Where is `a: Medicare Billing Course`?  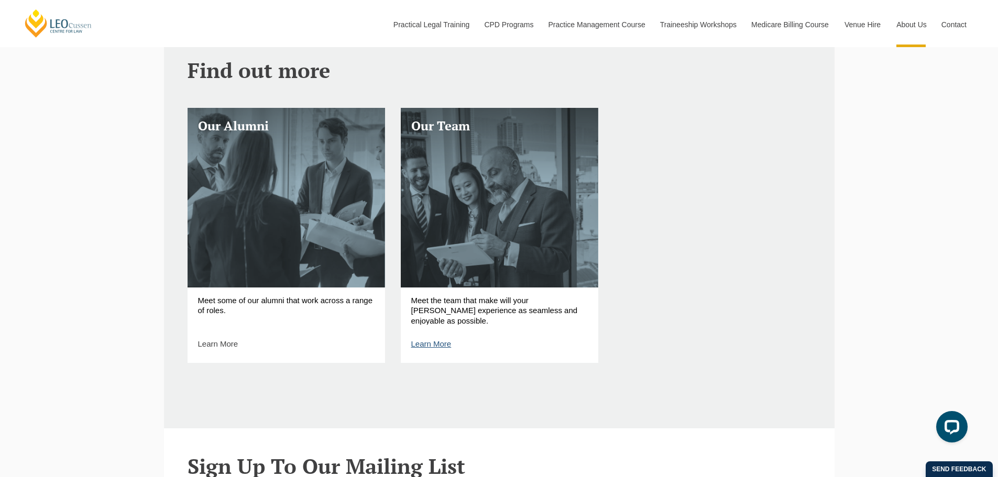
a: Medicare Billing Course is located at coordinates (790, 25).